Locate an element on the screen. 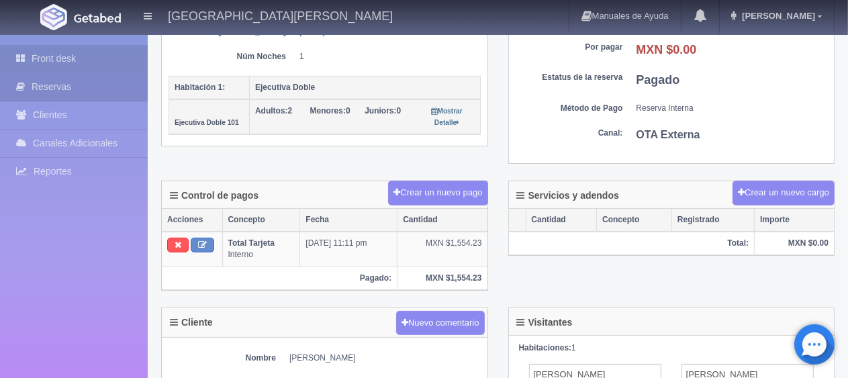 This screenshot has height=378, width=848. th: Registrado is located at coordinates (713, 220).